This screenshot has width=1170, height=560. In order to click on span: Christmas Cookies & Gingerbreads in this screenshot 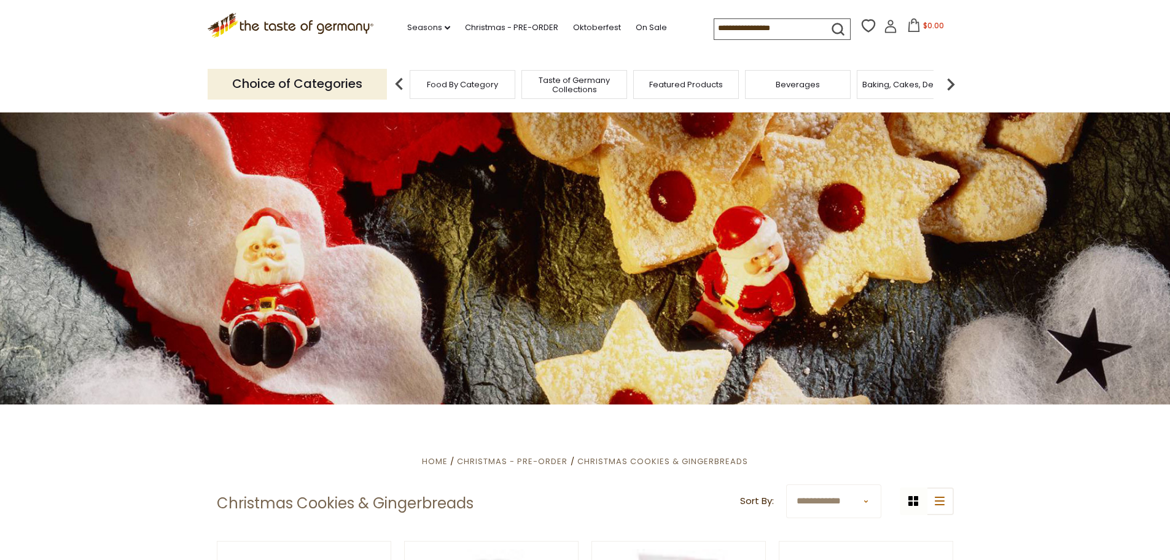, I will do `click(663, 461)`.